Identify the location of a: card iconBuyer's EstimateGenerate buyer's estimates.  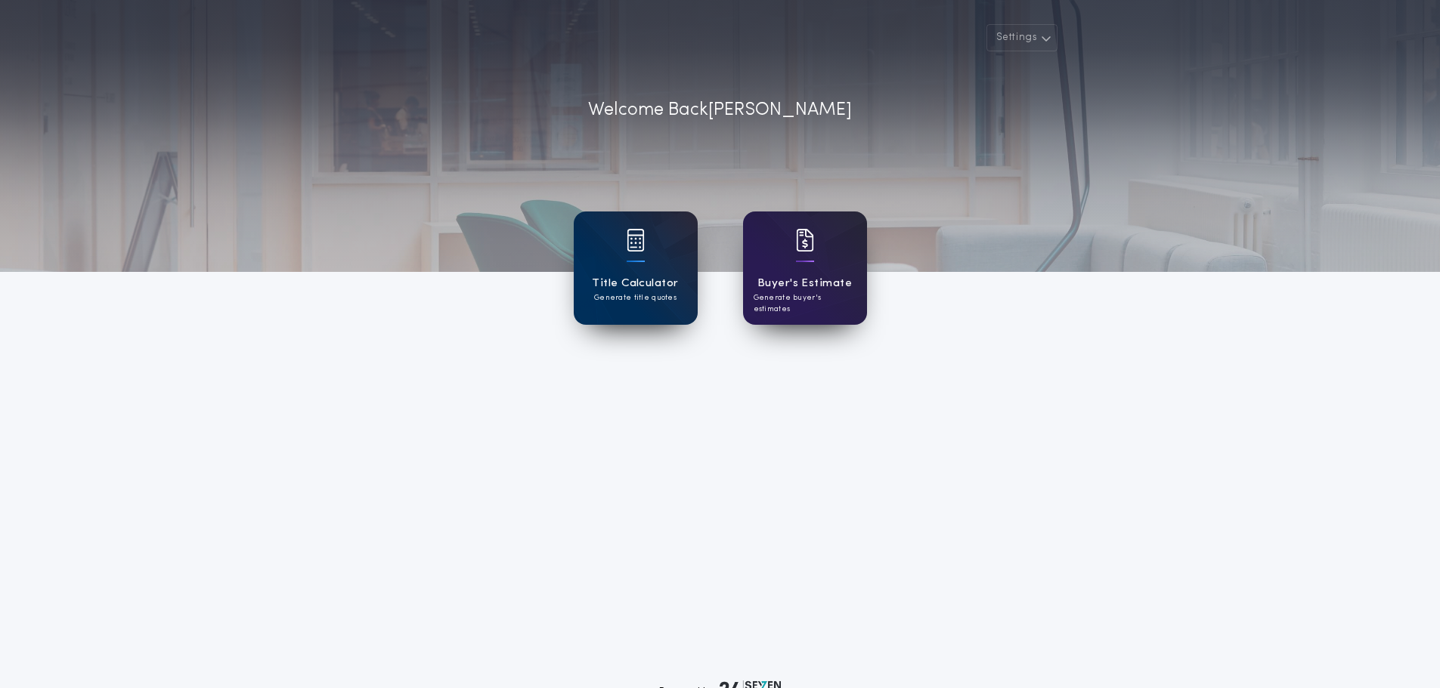
(805, 268).